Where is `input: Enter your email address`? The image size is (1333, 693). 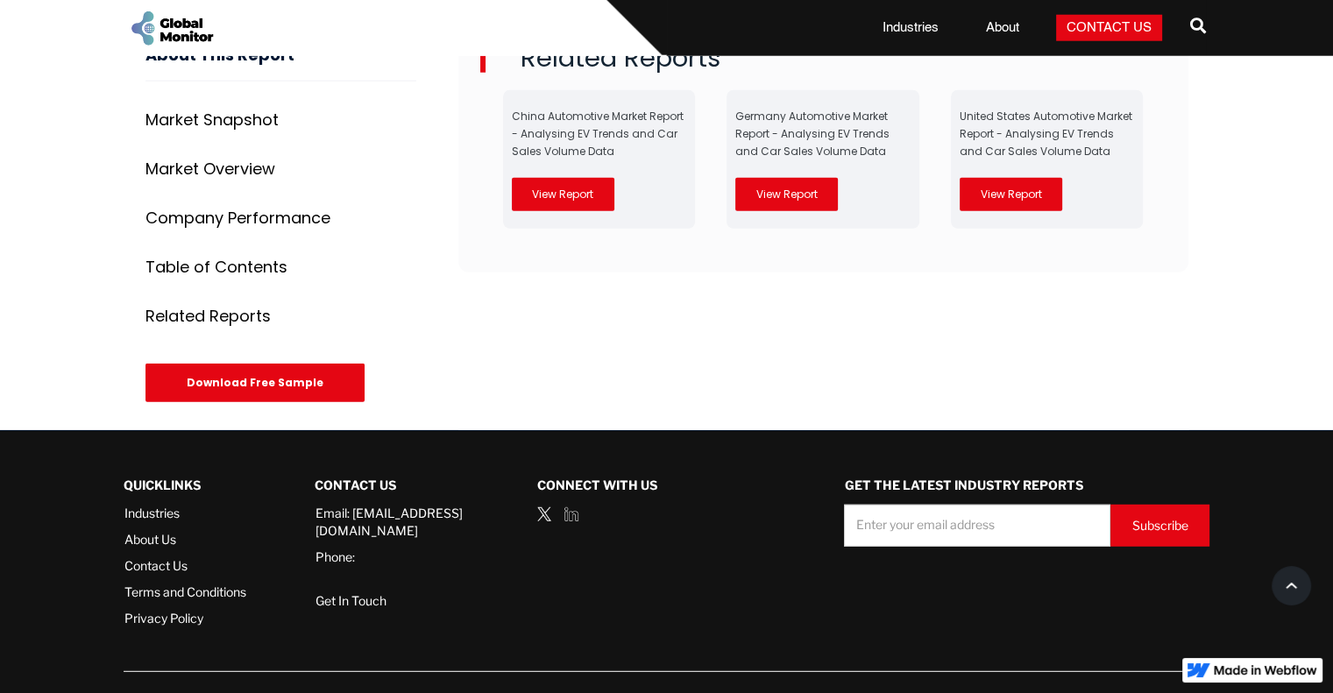
input: Enter your email address is located at coordinates (977, 526).